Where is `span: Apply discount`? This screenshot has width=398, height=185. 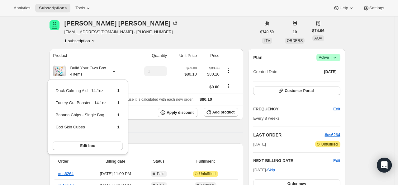
span: Apply discount is located at coordinates (180, 113).